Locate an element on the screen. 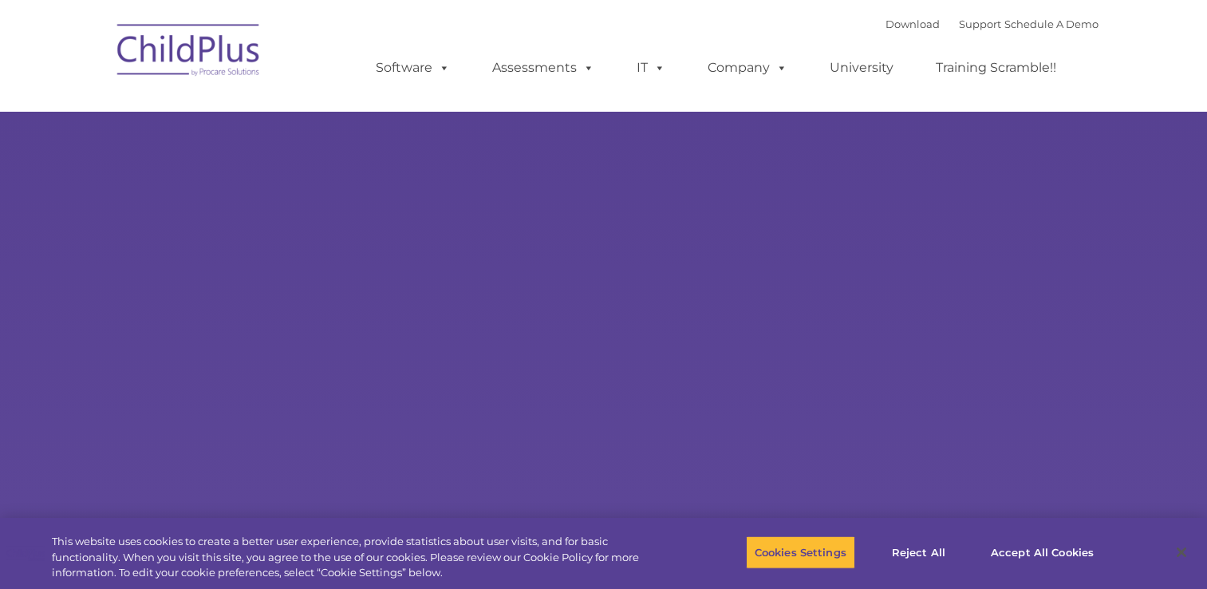 Image resolution: width=1207 pixels, height=589 pixels. a: Company is located at coordinates (747, 68).